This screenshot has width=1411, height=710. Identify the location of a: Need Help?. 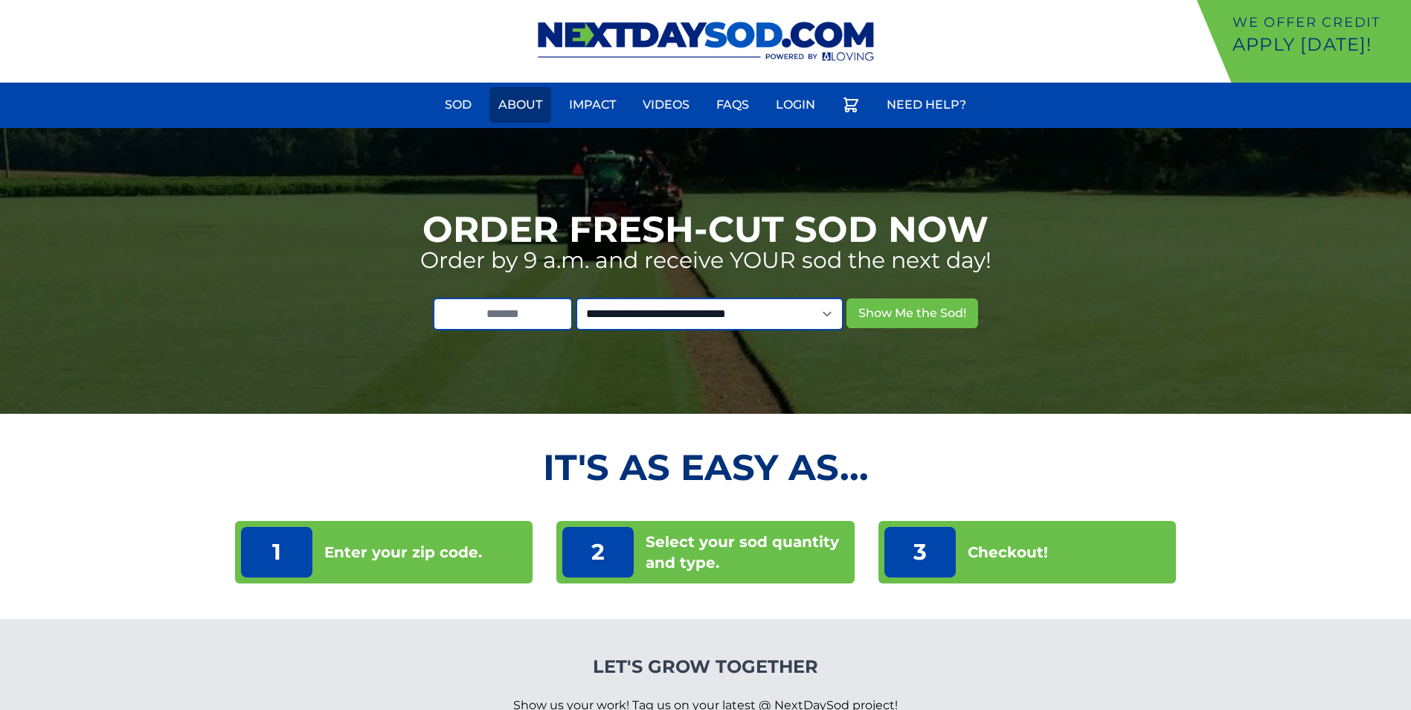
(926, 105).